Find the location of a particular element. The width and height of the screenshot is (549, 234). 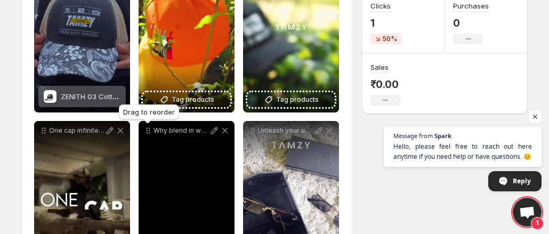

h3: Sales is located at coordinates (379, 67).